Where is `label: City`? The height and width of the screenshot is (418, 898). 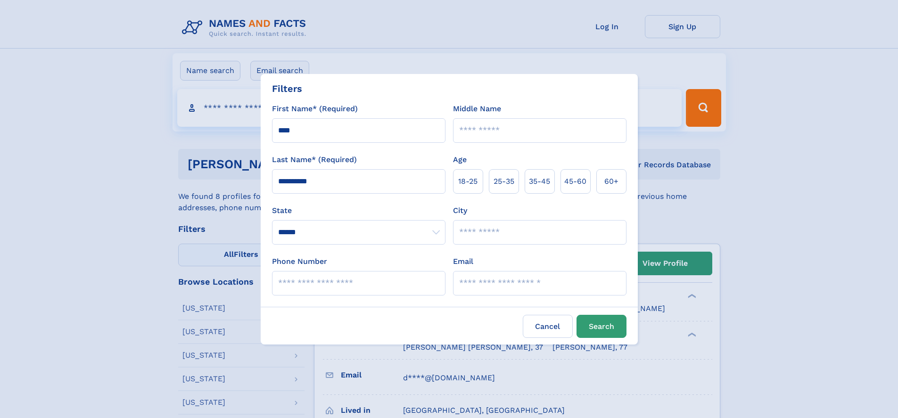 label: City is located at coordinates (460, 211).